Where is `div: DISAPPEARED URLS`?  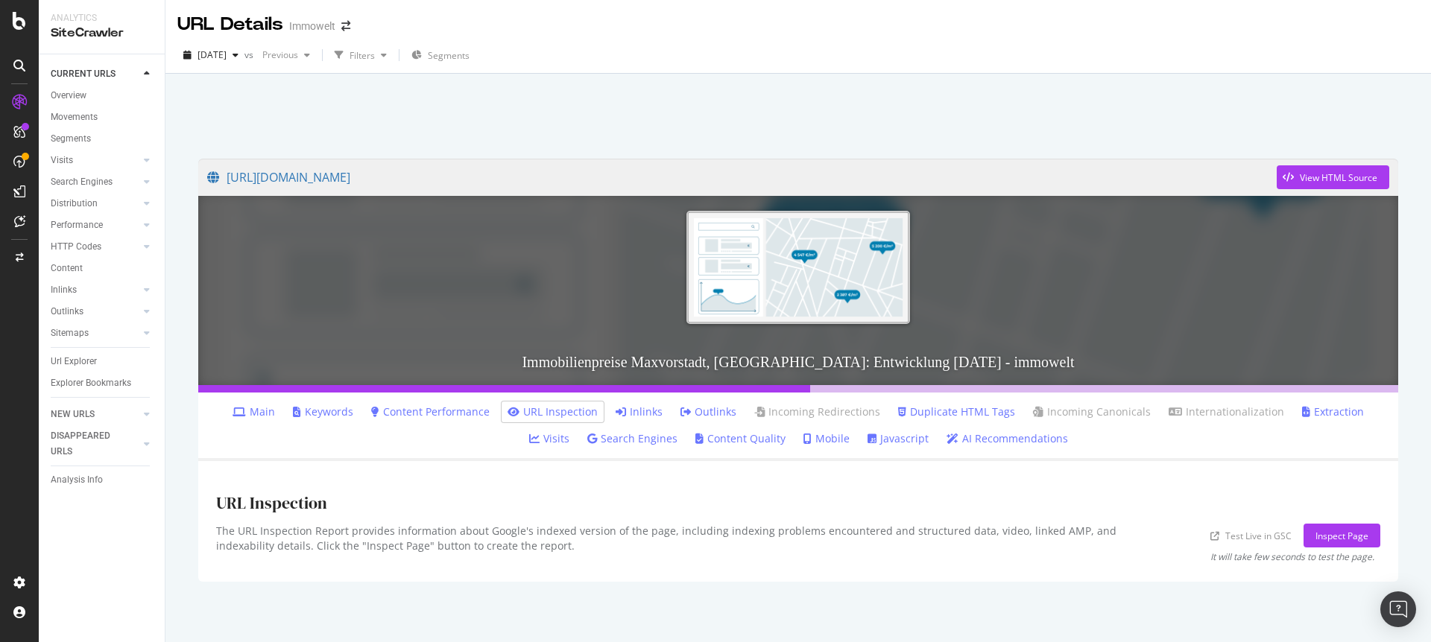 div: DISAPPEARED URLS is located at coordinates (88, 444).